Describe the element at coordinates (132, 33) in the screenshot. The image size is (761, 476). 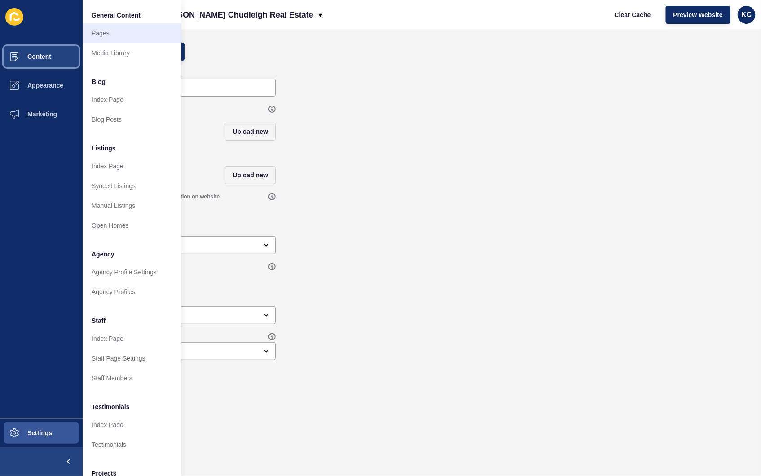
I see `a: Pages` at that location.